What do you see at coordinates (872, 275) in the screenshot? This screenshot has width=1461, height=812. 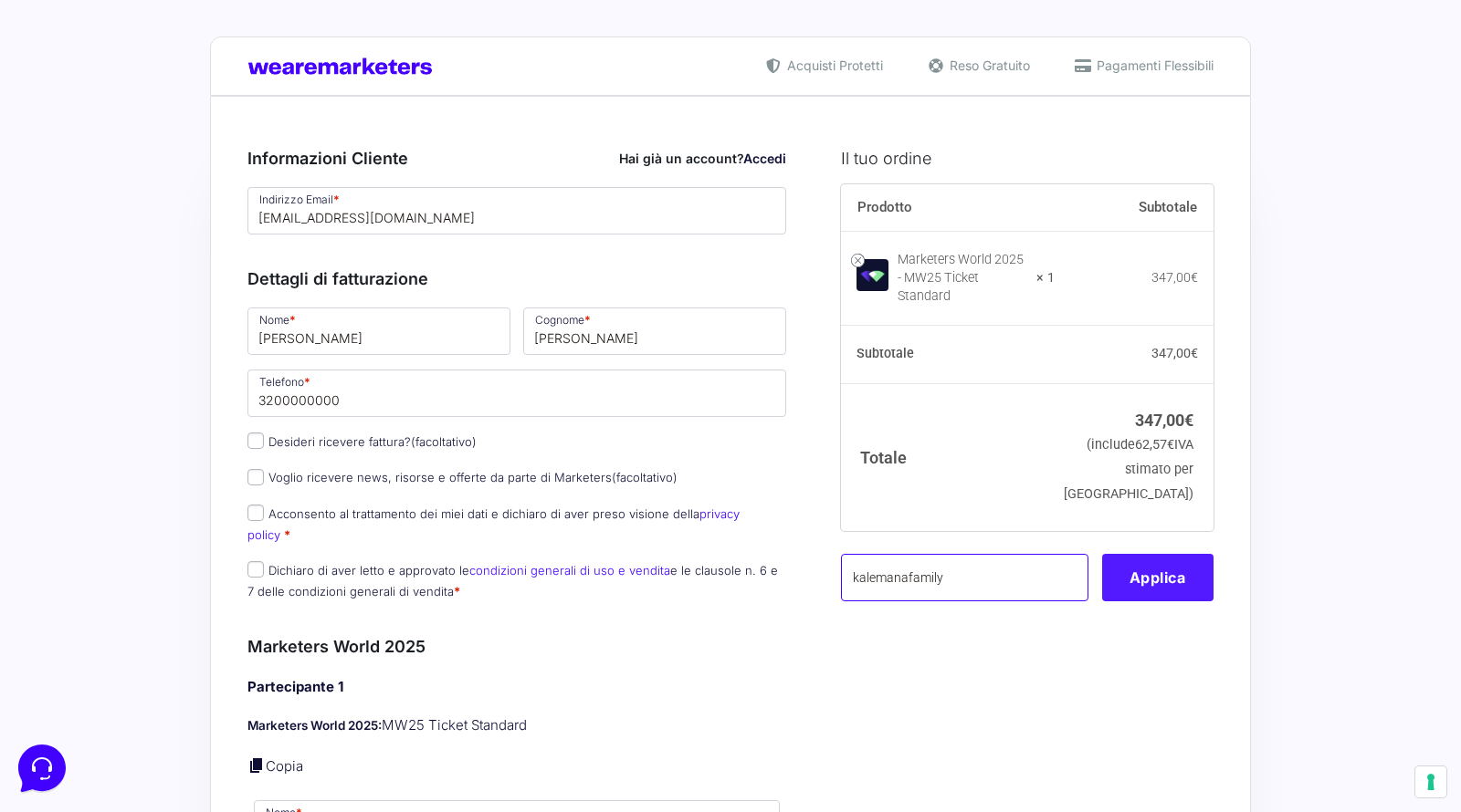 I see `img: Marketers World 2025 - MW25 Ticket Standard` at bounding box center [872, 275].